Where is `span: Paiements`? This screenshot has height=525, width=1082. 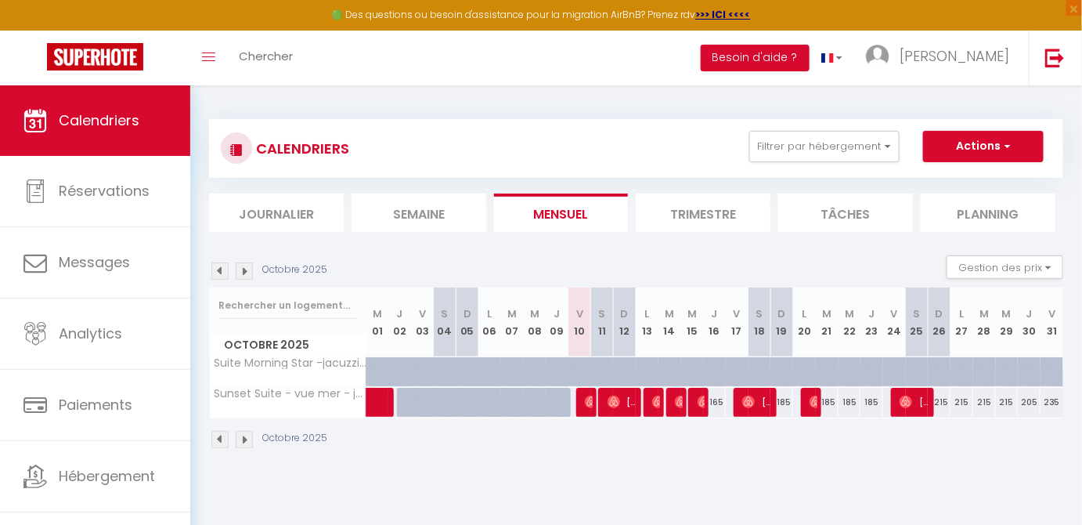 span: Paiements is located at coordinates (96, 404).